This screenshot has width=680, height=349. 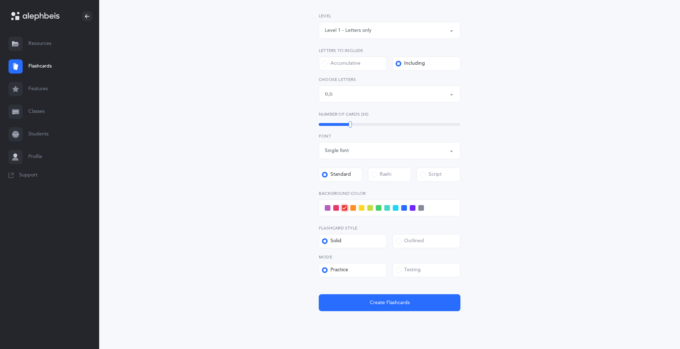 What do you see at coordinates (336, 175) in the screenshot?
I see `div: Standard` at bounding box center [336, 175].